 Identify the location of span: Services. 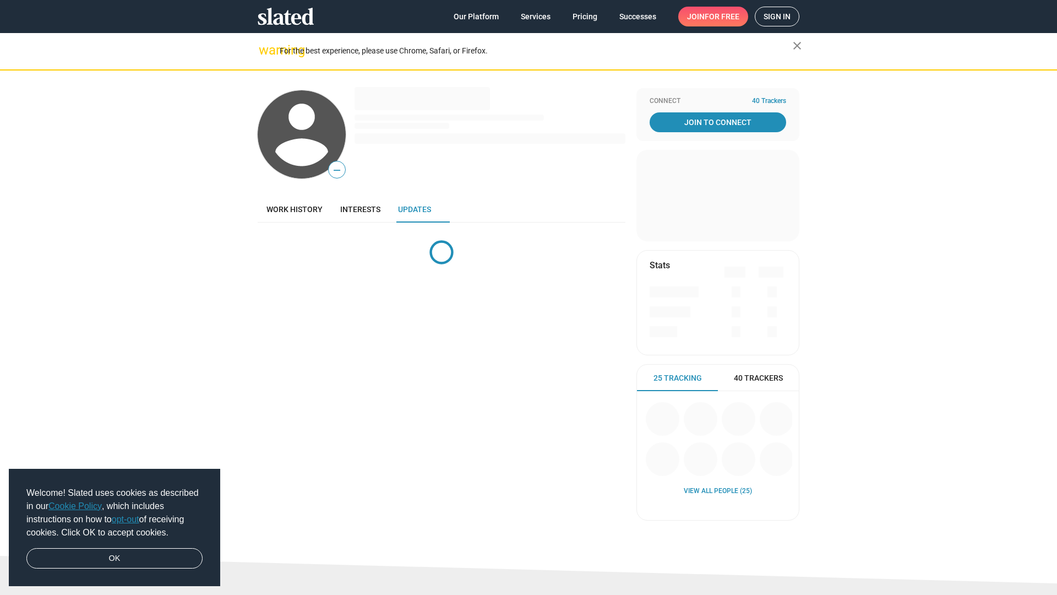
(536, 17).